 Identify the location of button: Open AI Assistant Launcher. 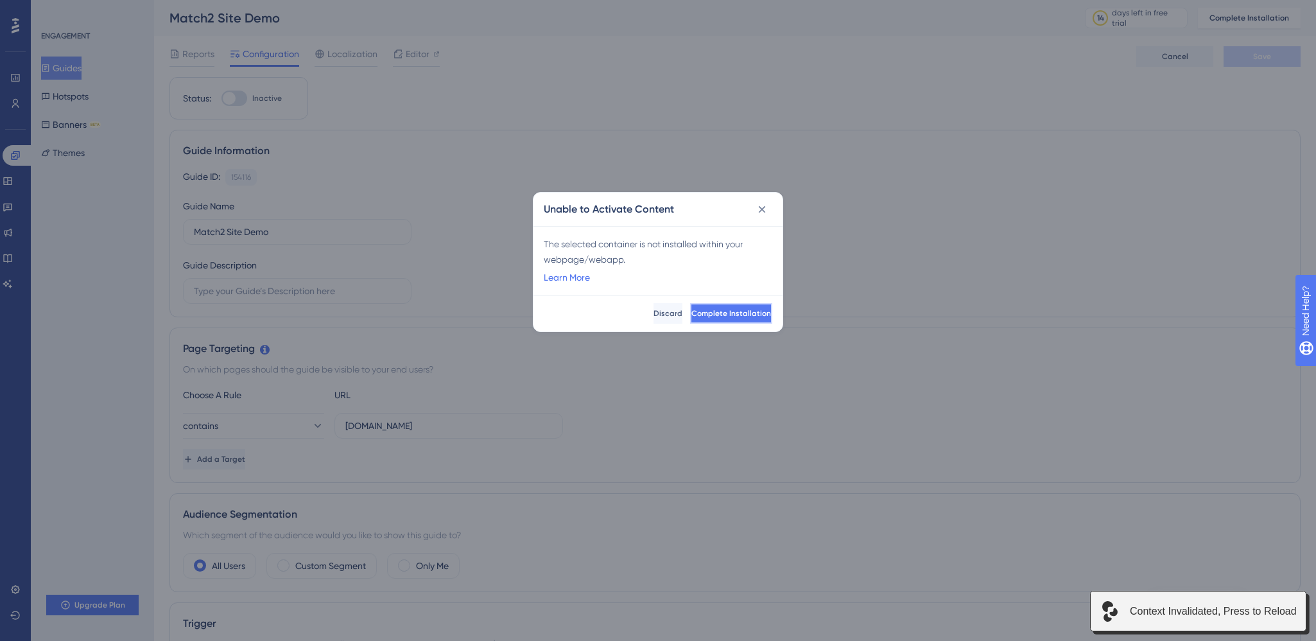
(19, 19).